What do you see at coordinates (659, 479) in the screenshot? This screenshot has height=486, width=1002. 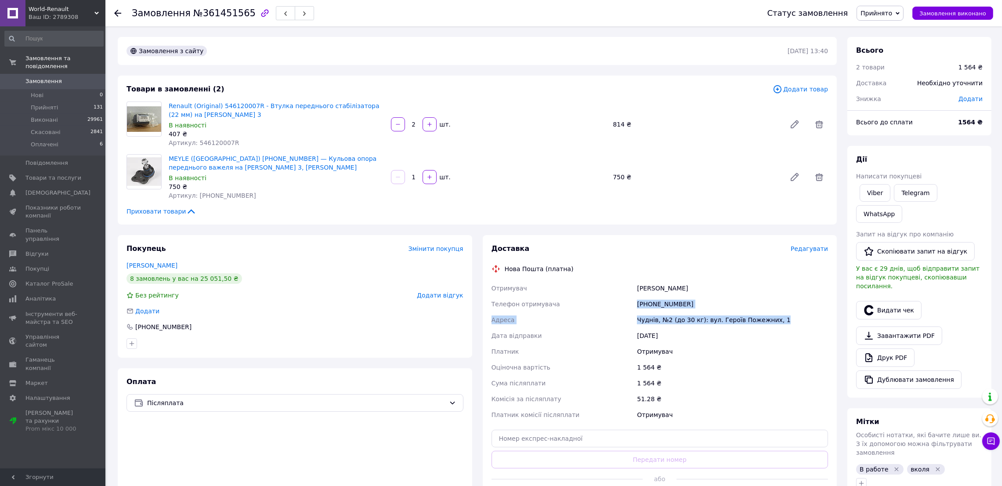 I see `span: або` at bounding box center [659, 479].